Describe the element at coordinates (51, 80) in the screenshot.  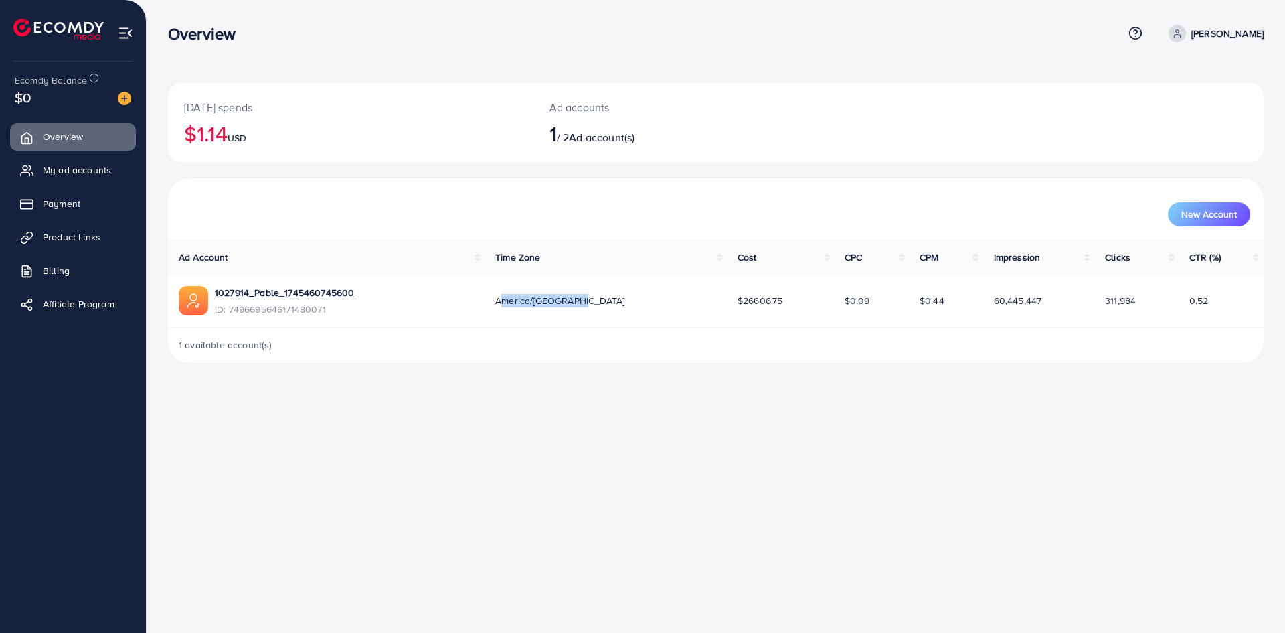
I see `span: Ecomdy Balance` at that location.